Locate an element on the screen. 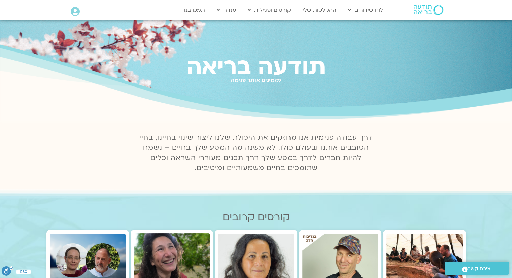 The image size is (512, 278). a: תמכו בנו is located at coordinates (195, 10).